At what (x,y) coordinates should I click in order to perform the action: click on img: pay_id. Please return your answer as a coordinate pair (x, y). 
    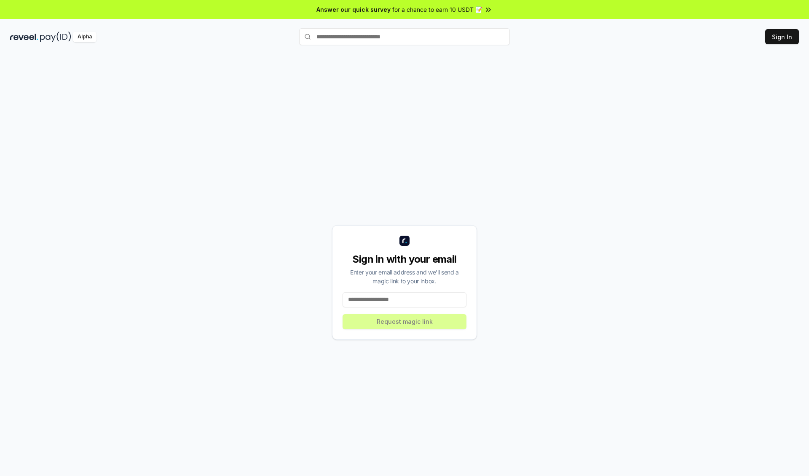
    Looking at the image, I should click on (56, 37).